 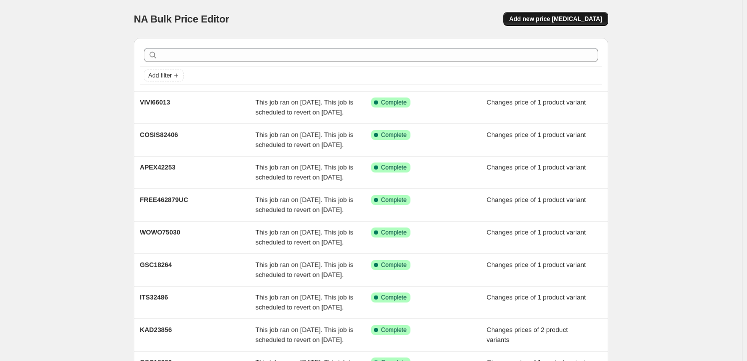 What do you see at coordinates (160, 232) in the screenshot?
I see `span: WOWO75030` at bounding box center [160, 232].